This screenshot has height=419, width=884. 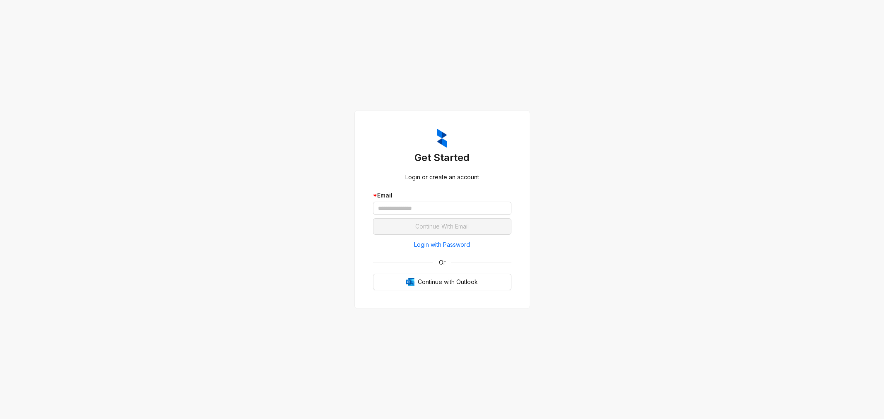 What do you see at coordinates (442, 245) in the screenshot?
I see `span: Login with Password` at bounding box center [442, 245].